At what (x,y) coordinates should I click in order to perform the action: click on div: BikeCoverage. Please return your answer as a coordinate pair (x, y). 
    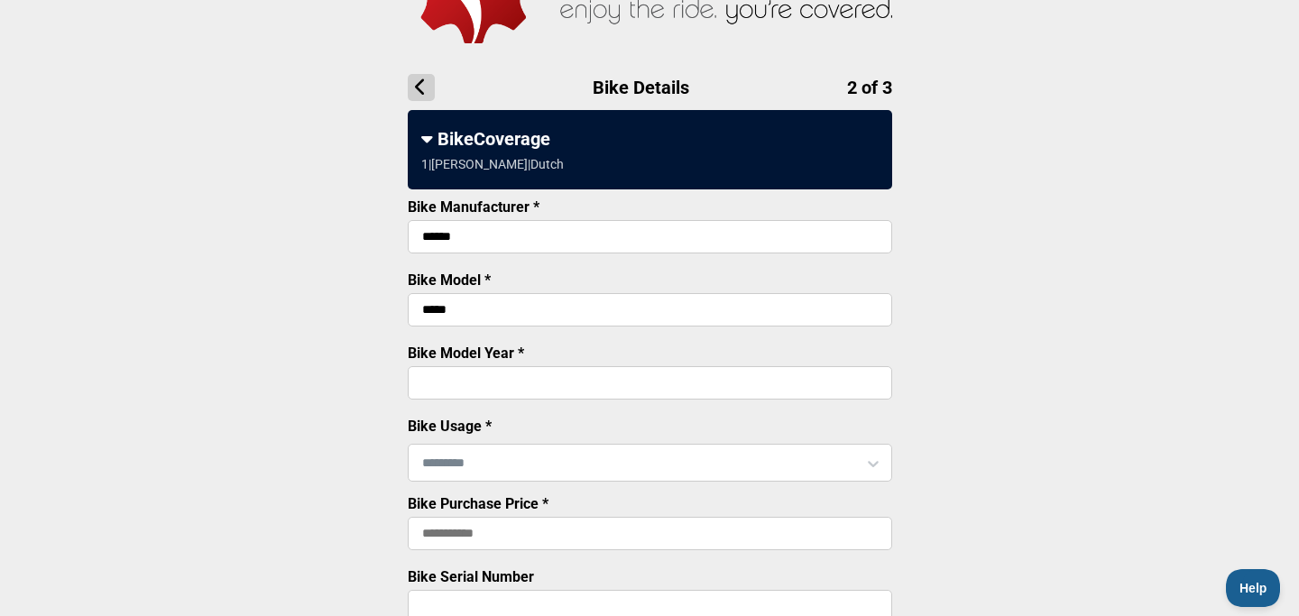
    Looking at the image, I should click on (649, 139).